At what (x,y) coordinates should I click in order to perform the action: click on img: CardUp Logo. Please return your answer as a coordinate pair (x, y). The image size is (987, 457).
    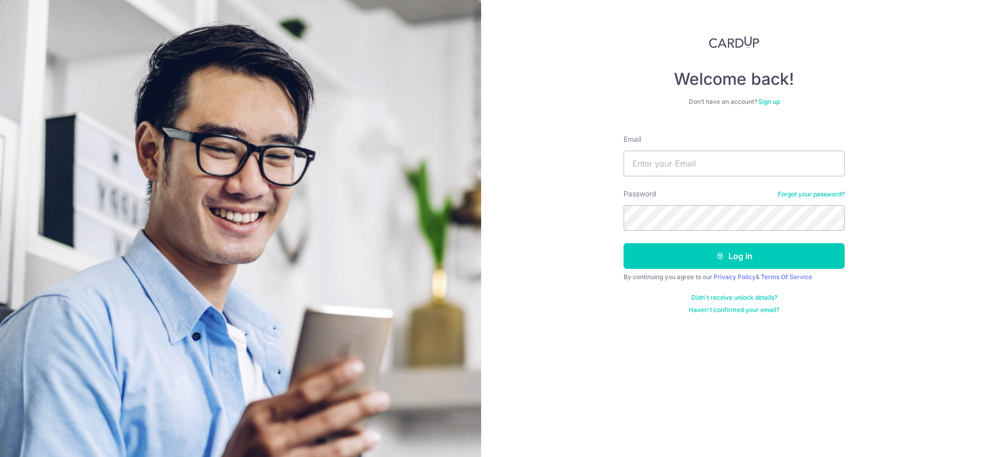
    Looking at the image, I should click on (734, 42).